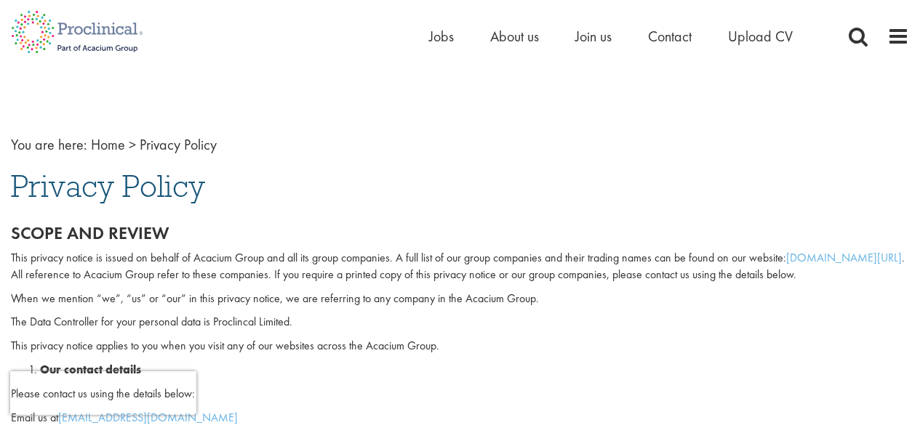 This screenshot has height=425, width=920. Describe the element at coordinates (670, 36) in the screenshot. I see `a: Contact` at that location.